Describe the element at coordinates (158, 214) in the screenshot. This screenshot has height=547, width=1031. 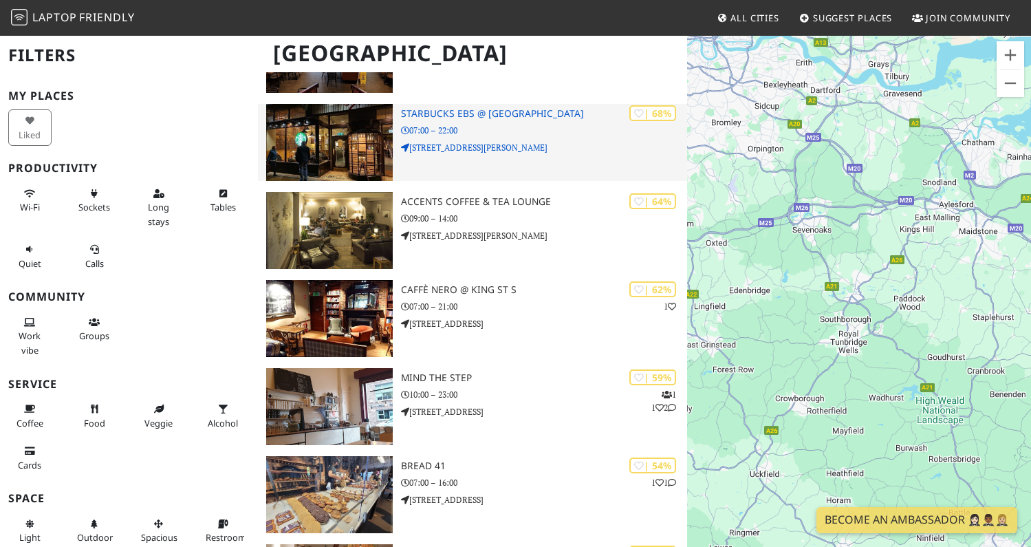
I see `span: Long stays` at that location.